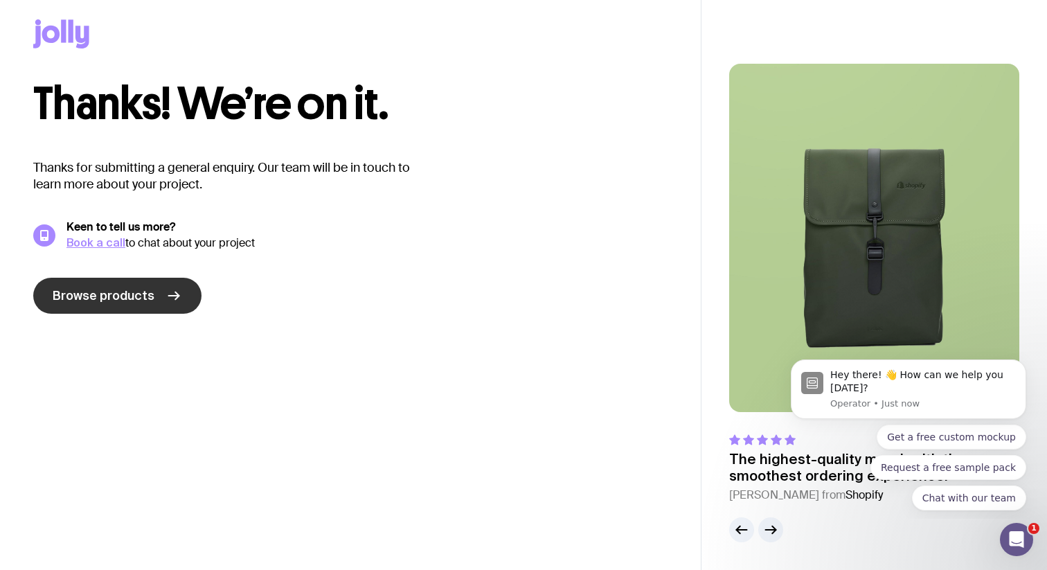 This screenshot has width=1047, height=570. I want to click on div: Message content, so click(153, 35).